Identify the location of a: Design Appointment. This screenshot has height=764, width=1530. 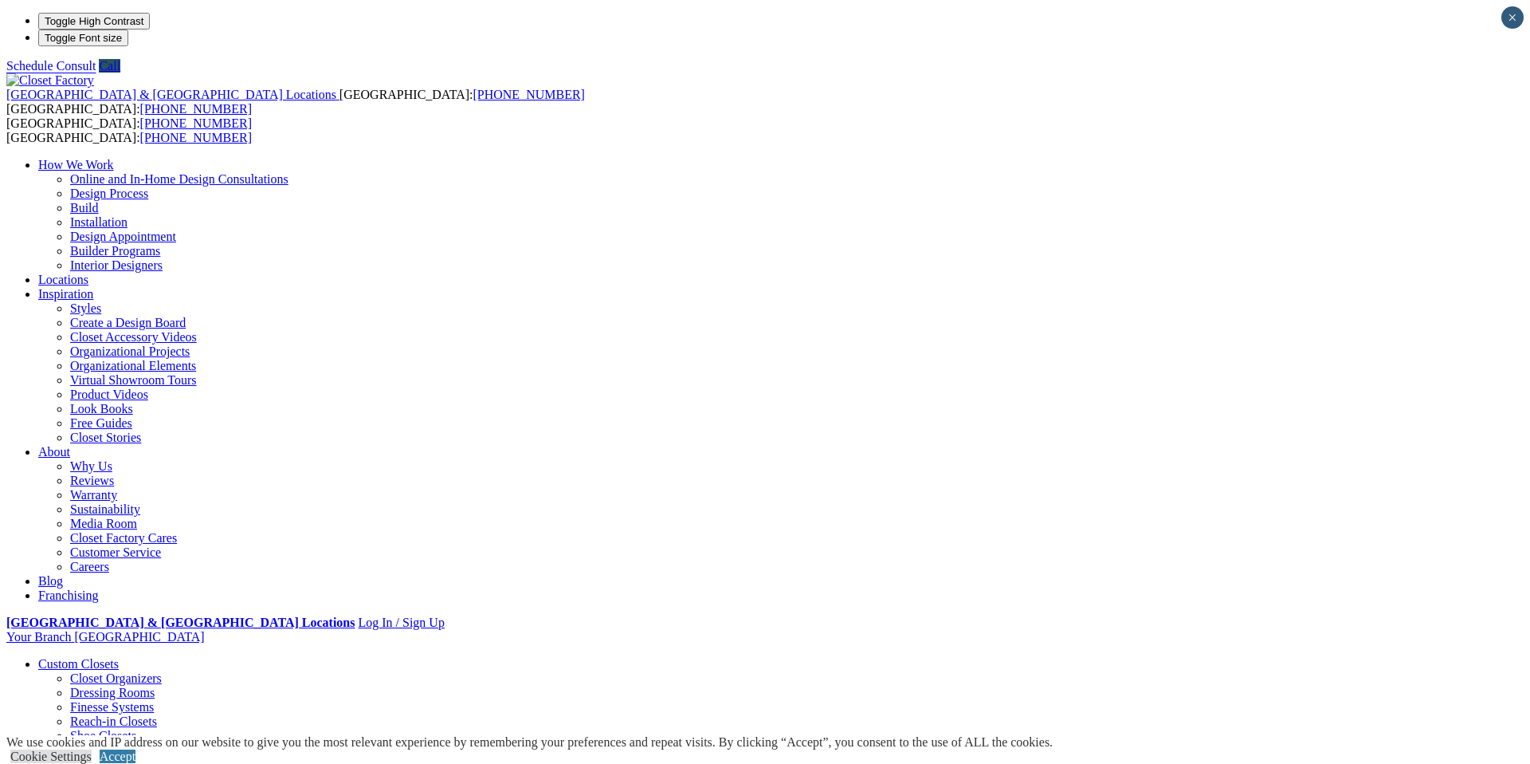
(123, 236).